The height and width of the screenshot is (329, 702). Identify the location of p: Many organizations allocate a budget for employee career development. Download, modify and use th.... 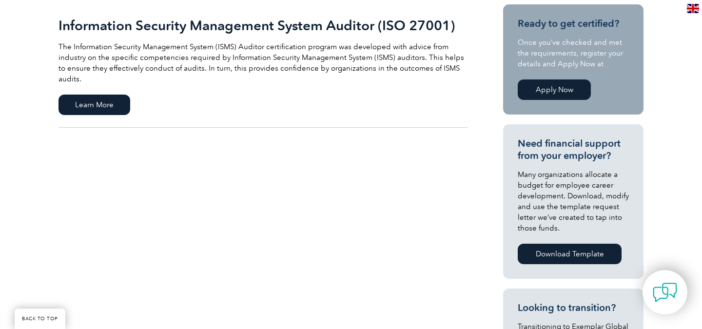
(573, 201).